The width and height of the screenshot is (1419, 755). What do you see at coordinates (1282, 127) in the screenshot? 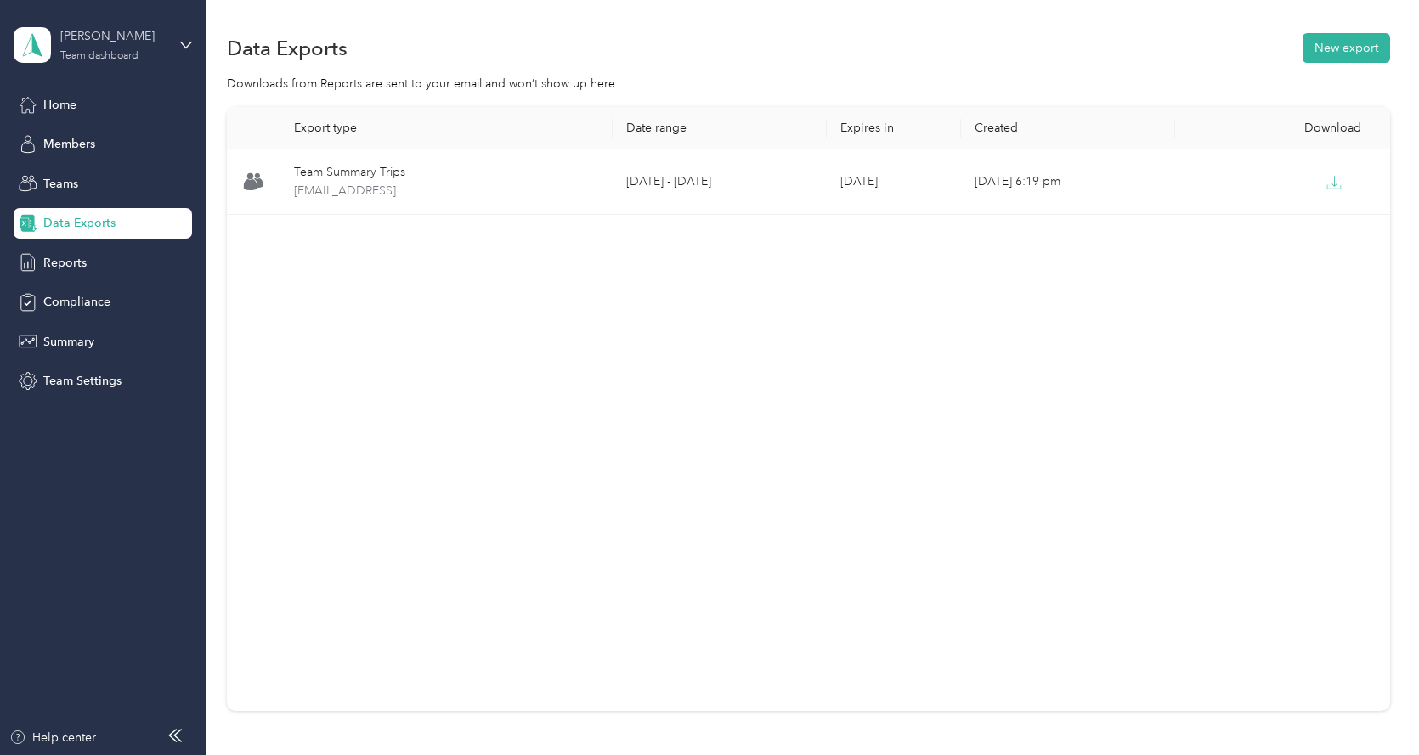
I see `div: Download` at bounding box center [1282, 127].